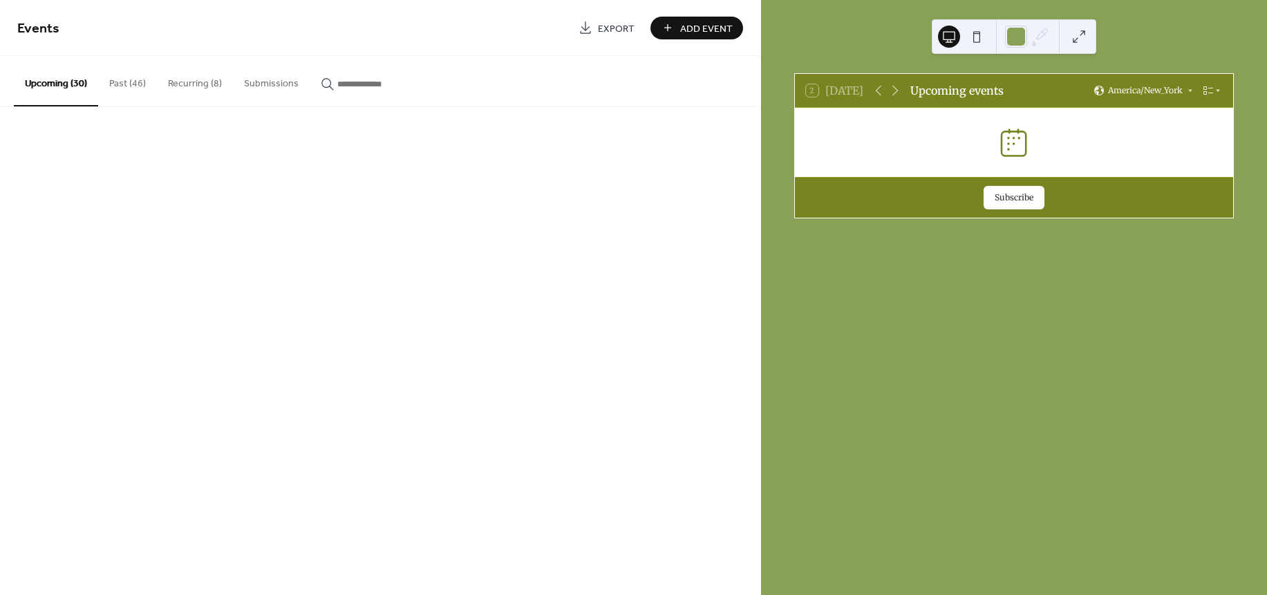 Image resolution: width=1267 pixels, height=595 pixels. I want to click on div: Upcoming events, so click(957, 91).